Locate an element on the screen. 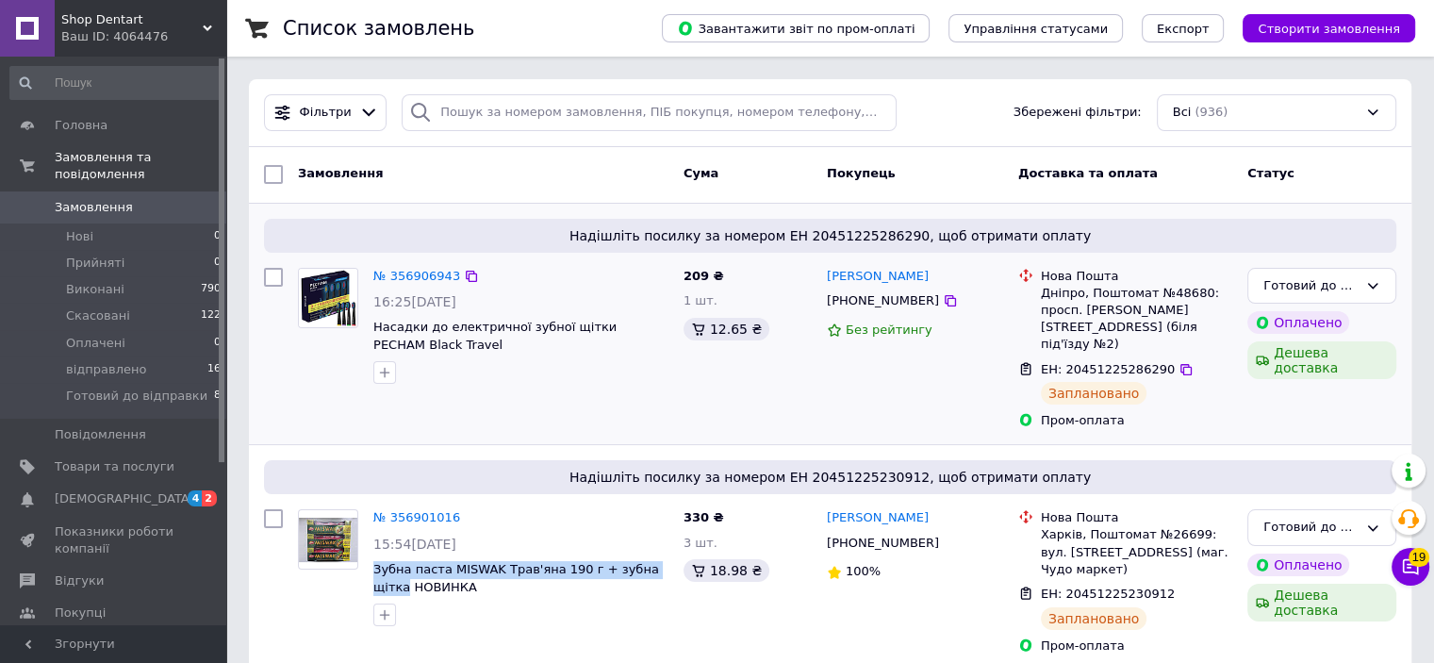 This screenshot has height=663, width=1434. span: Готовий до відправки is located at coordinates (137, 396).